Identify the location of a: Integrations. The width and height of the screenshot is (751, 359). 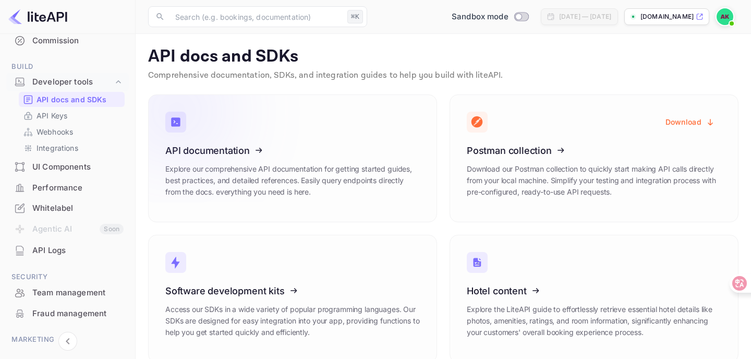
(71, 148).